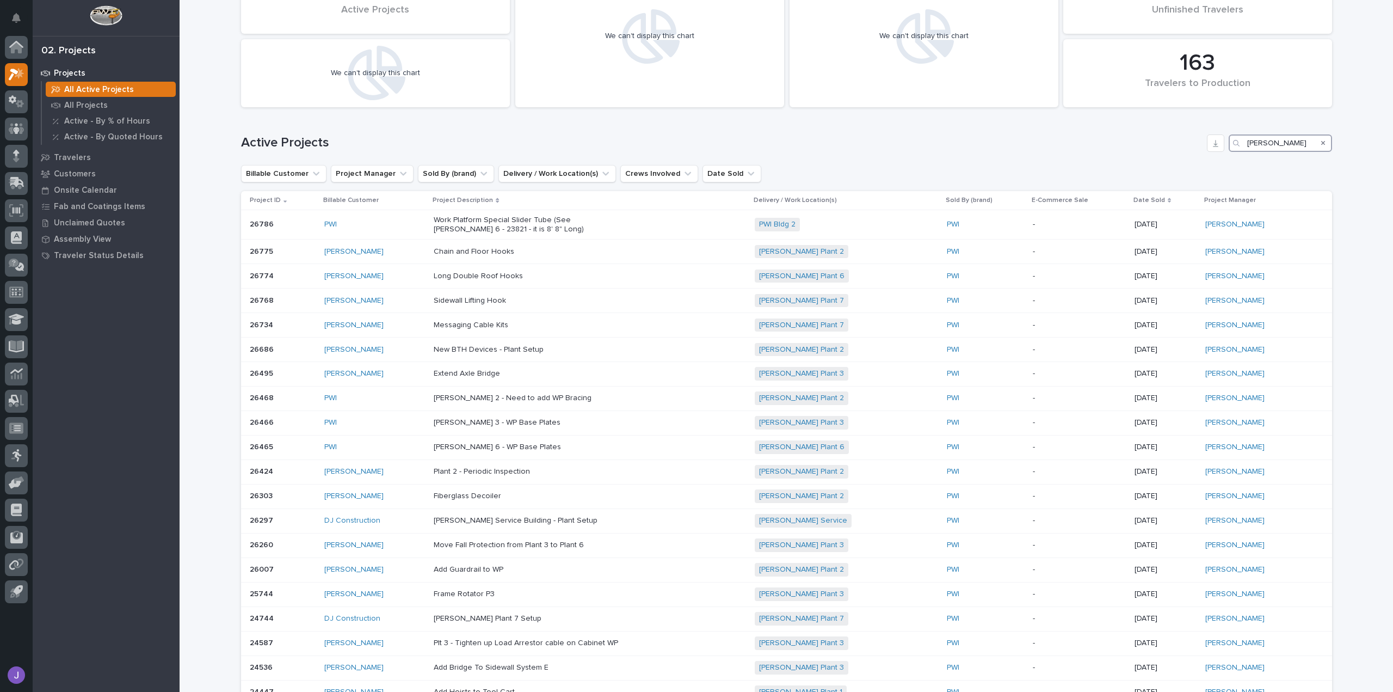  I want to click on a: All Active Projects, so click(110, 89).